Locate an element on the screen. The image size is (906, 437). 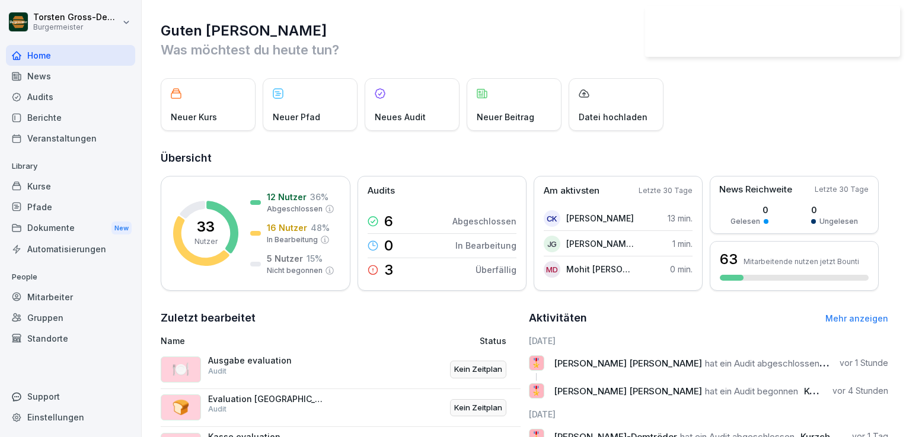
a: Gruppen is located at coordinates (71, 318).